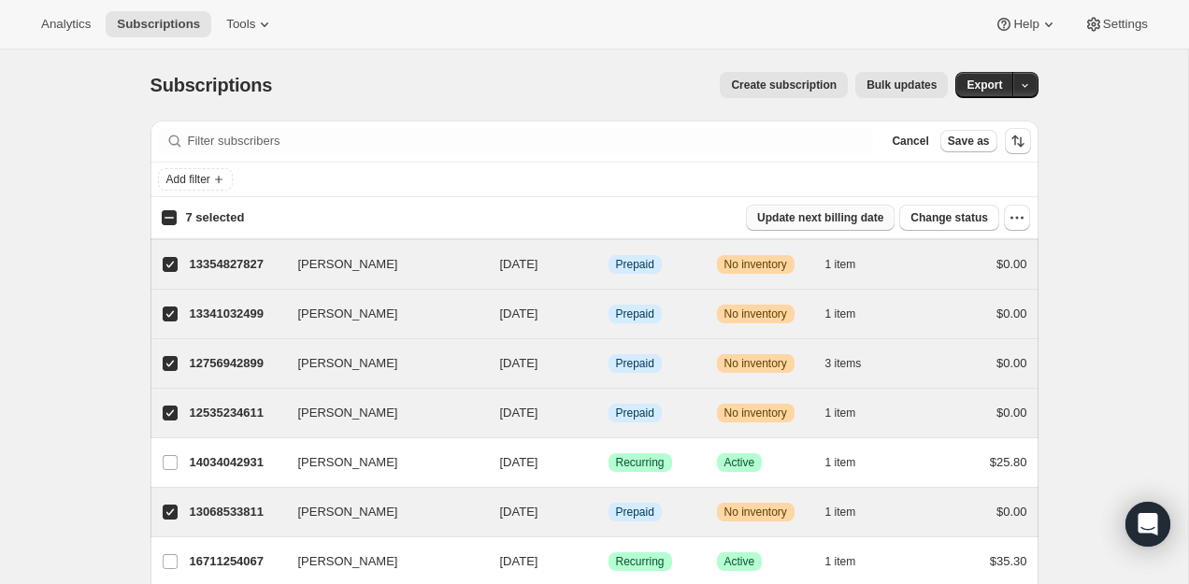 Image resolution: width=1189 pixels, height=584 pixels. What do you see at coordinates (1025, 24) in the screenshot?
I see `button: Help` at bounding box center [1025, 24].